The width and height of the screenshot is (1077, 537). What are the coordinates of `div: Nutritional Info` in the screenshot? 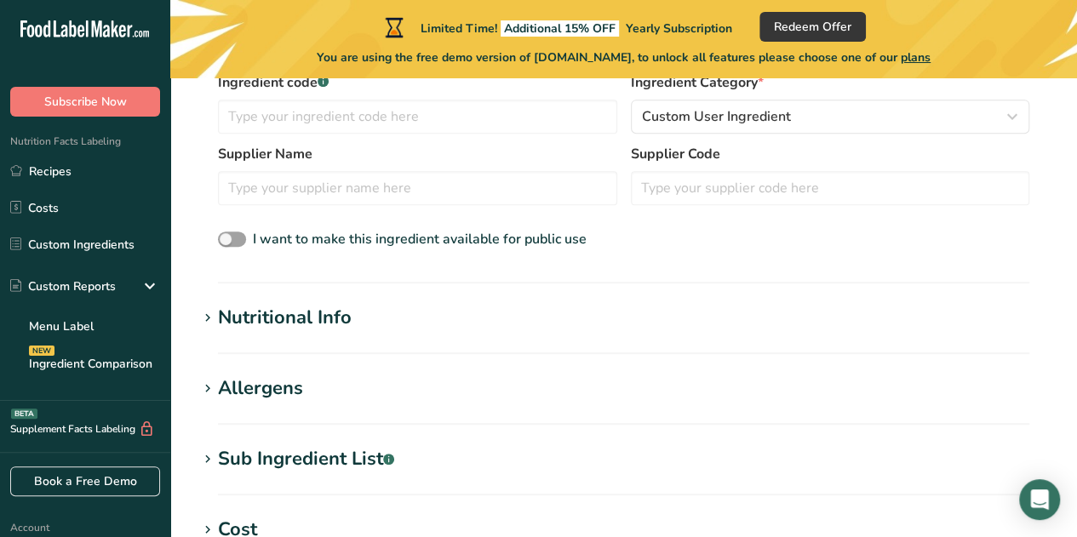 It's located at (284, 318).